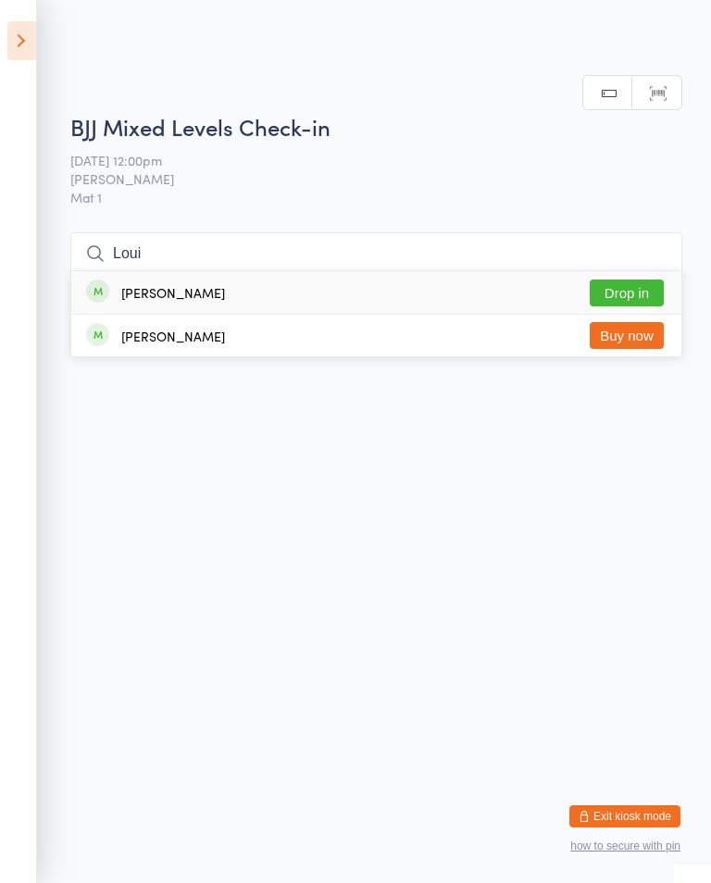 This screenshot has height=883, width=711. Describe the element at coordinates (625, 846) in the screenshot. I see `button: how to secure with pin` at that location.